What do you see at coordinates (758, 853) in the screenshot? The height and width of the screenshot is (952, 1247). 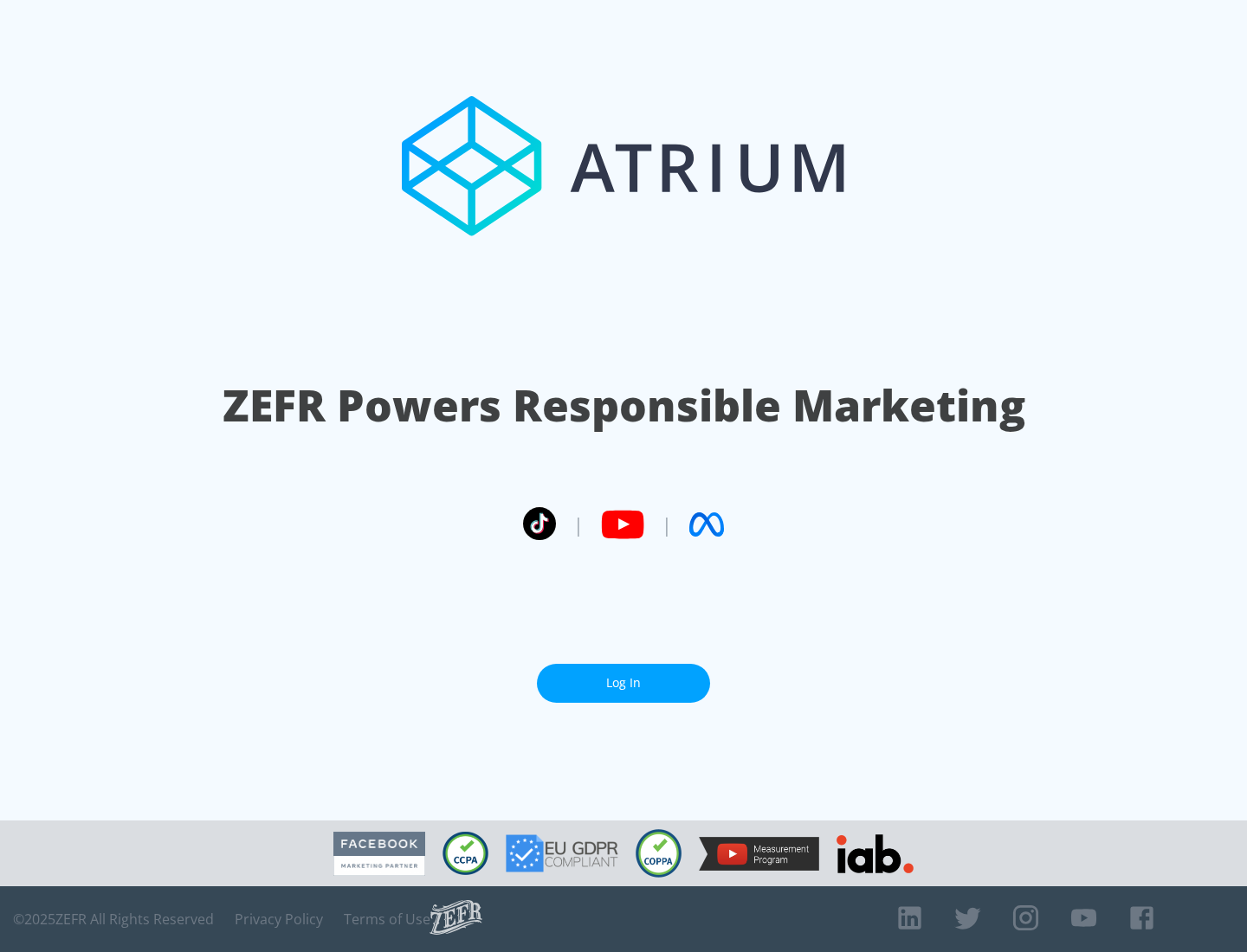 I see `img: YouTube Measurement Program` at bounding box center [758, 853].